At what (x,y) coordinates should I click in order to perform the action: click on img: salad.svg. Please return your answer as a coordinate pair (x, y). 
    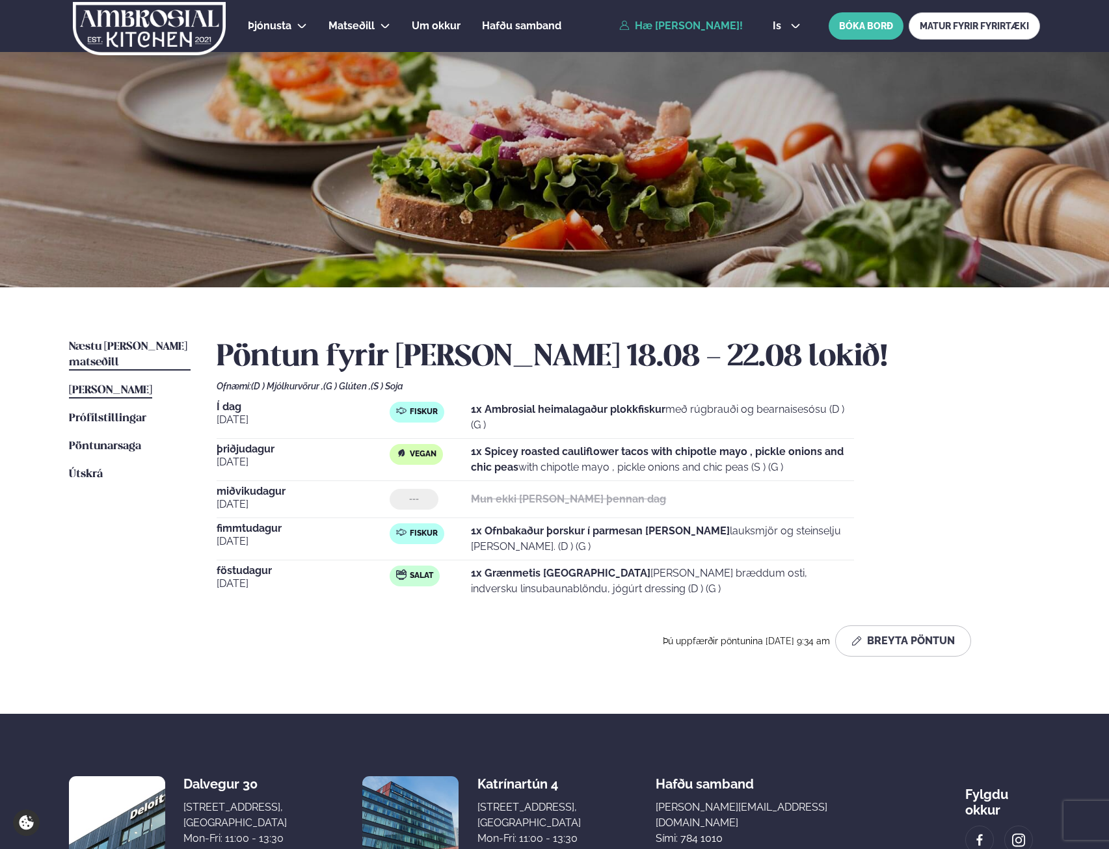
    Looking at the image, I should click on (401, 575).